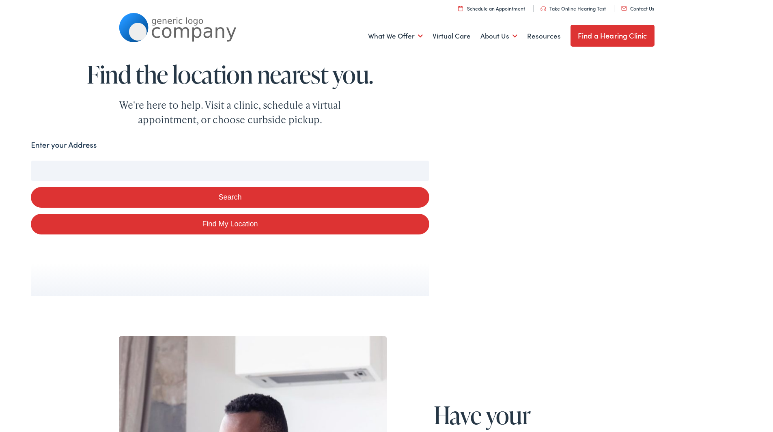 The width and height of the screenshot is (773, 432). What do you see at coordinates (230, 74) in the screenshot?
I see `h1: Find the location nearest you.` at bounding box center [230, 74].